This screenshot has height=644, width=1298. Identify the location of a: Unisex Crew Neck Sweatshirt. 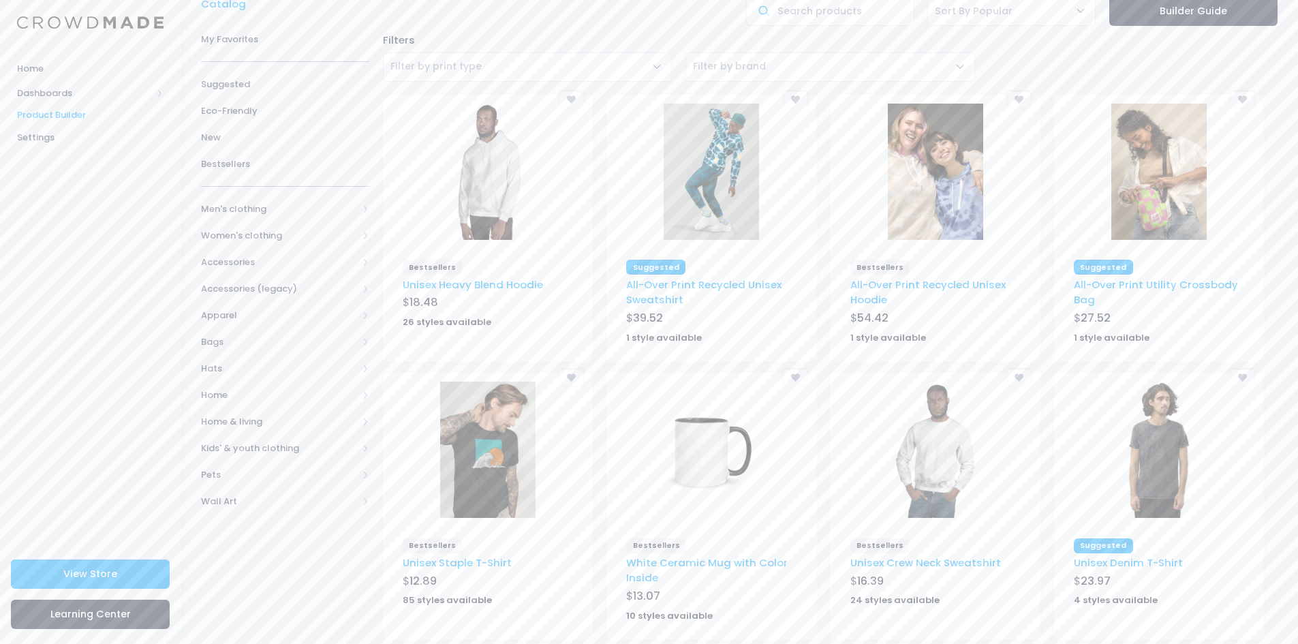
(925, 562).